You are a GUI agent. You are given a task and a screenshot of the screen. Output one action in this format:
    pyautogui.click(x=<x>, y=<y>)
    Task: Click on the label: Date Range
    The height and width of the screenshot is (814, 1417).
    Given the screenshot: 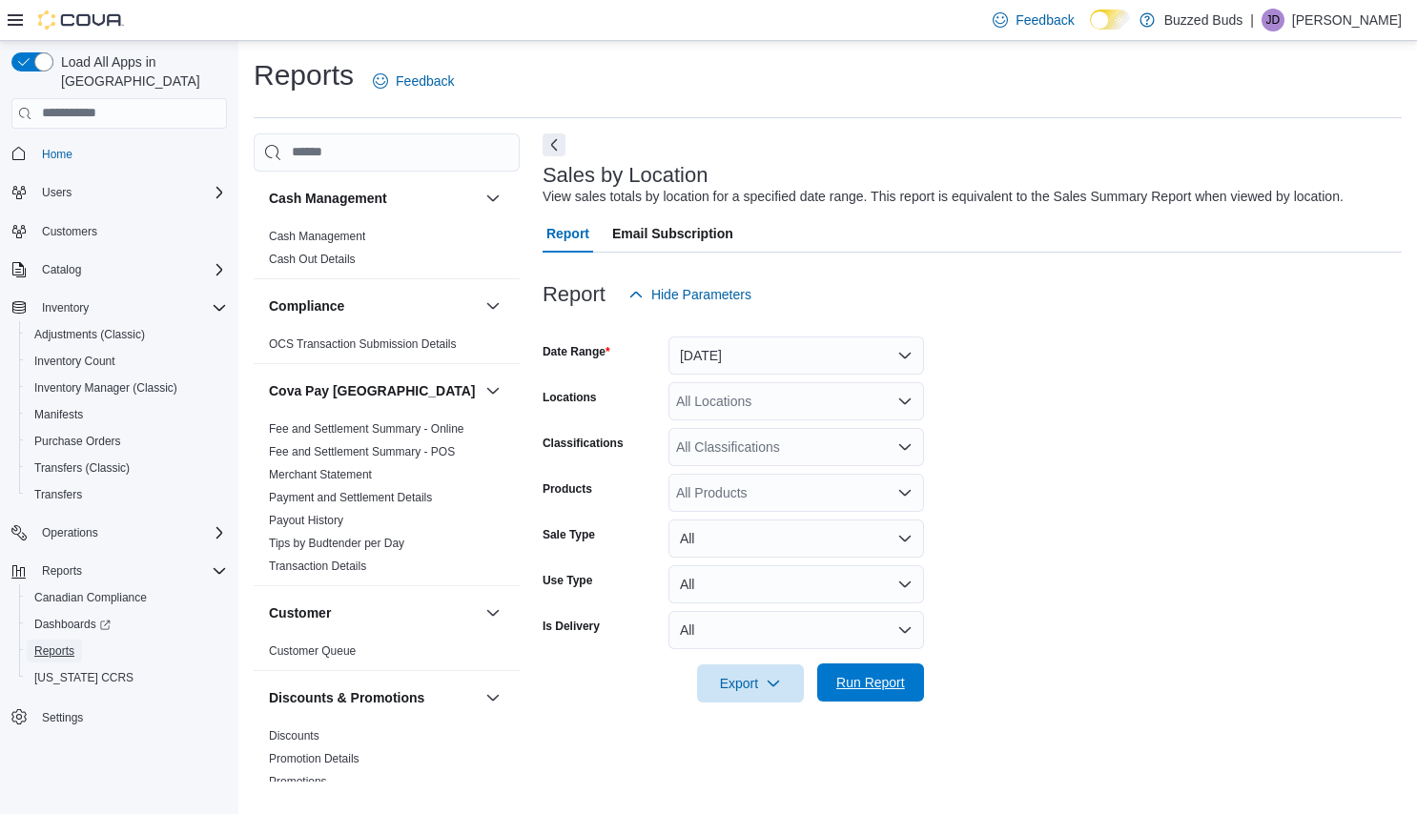 What is the action you would take?
    pyautogui.click(x=576, y=352)
    